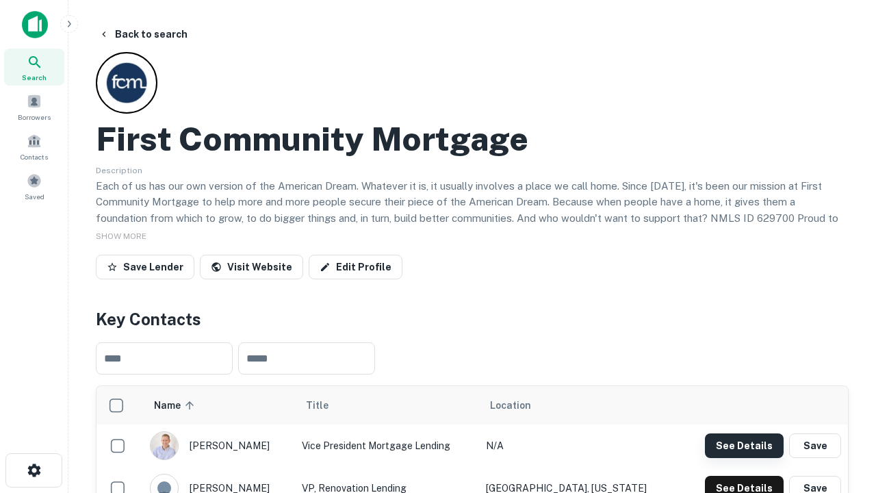 Image resolution: width=876 pixels, height=493 pixels. I want to click on span: SHOW MORE, so click(121, 236).